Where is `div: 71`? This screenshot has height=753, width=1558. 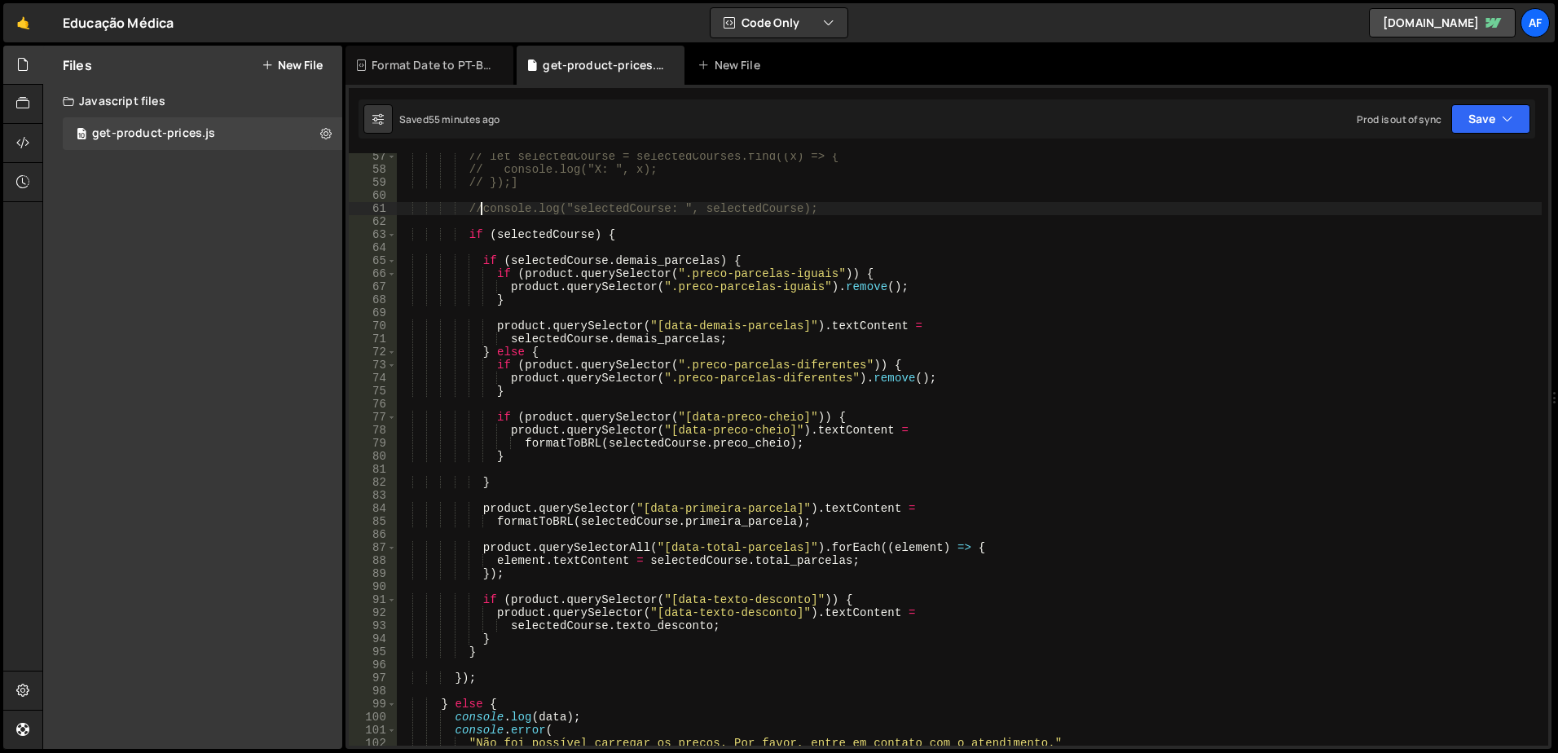 div: 71 is located at coordinates (372, 339).